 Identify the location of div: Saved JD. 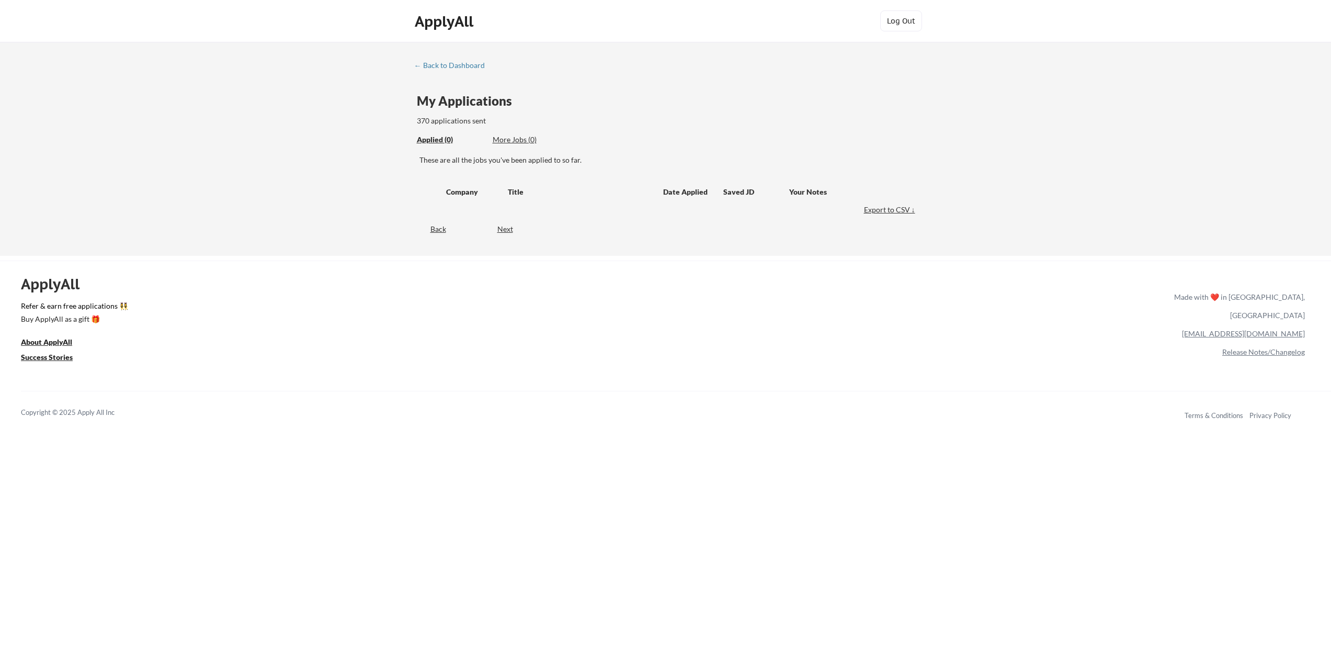
(756, 191).